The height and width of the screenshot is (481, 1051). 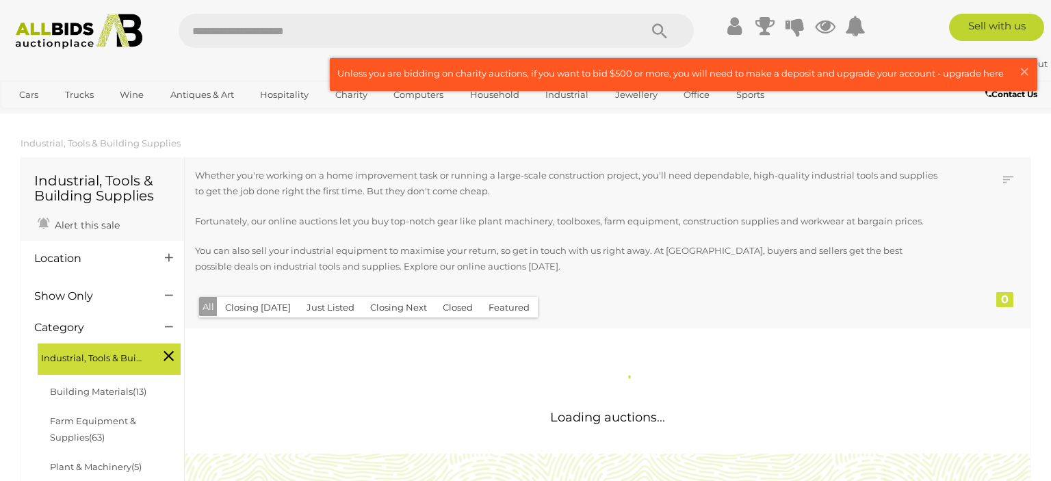 I want to click on a: Alert this sale, so click(x=79, y=224).